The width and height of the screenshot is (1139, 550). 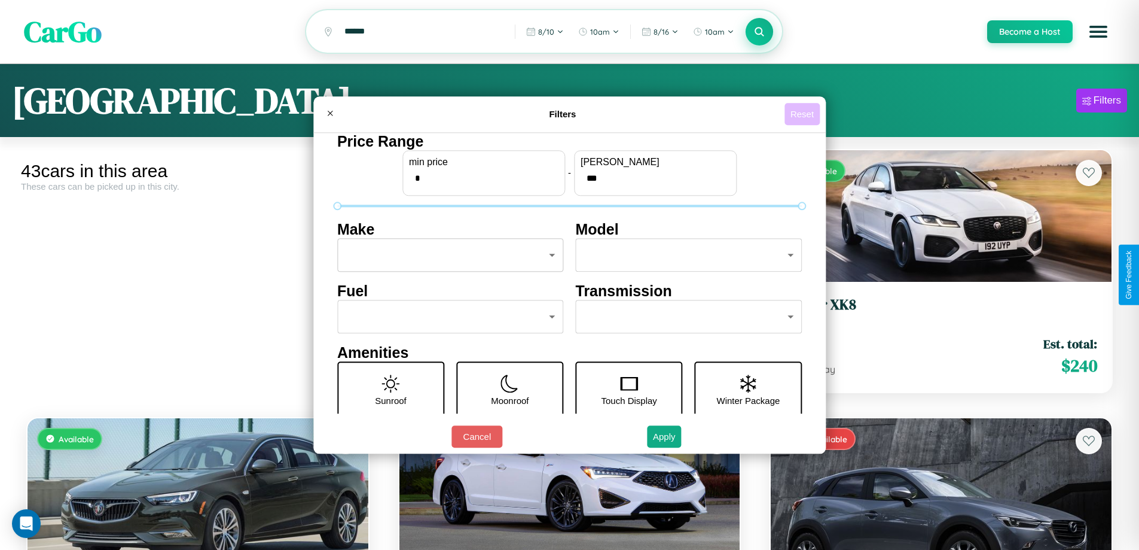 What do you see at coordinates (1070, 343) in the screenshot?
I see `span: Est. total:` at bounding box center [1070, 343].